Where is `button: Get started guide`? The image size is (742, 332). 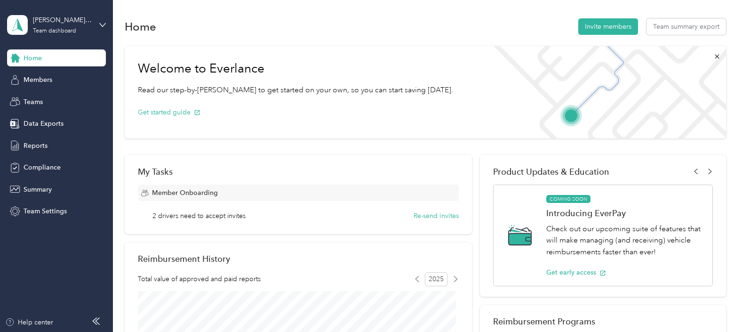
button: Get started guide is located at coordinates (169, 112).